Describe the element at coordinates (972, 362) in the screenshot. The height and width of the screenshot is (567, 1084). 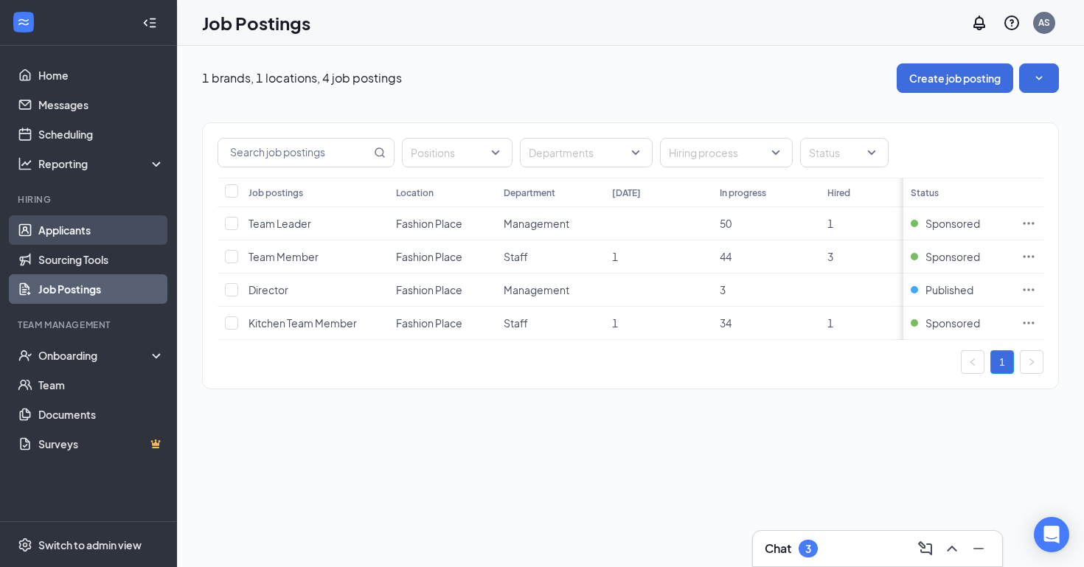
I see `li: Previous Page` at that location.